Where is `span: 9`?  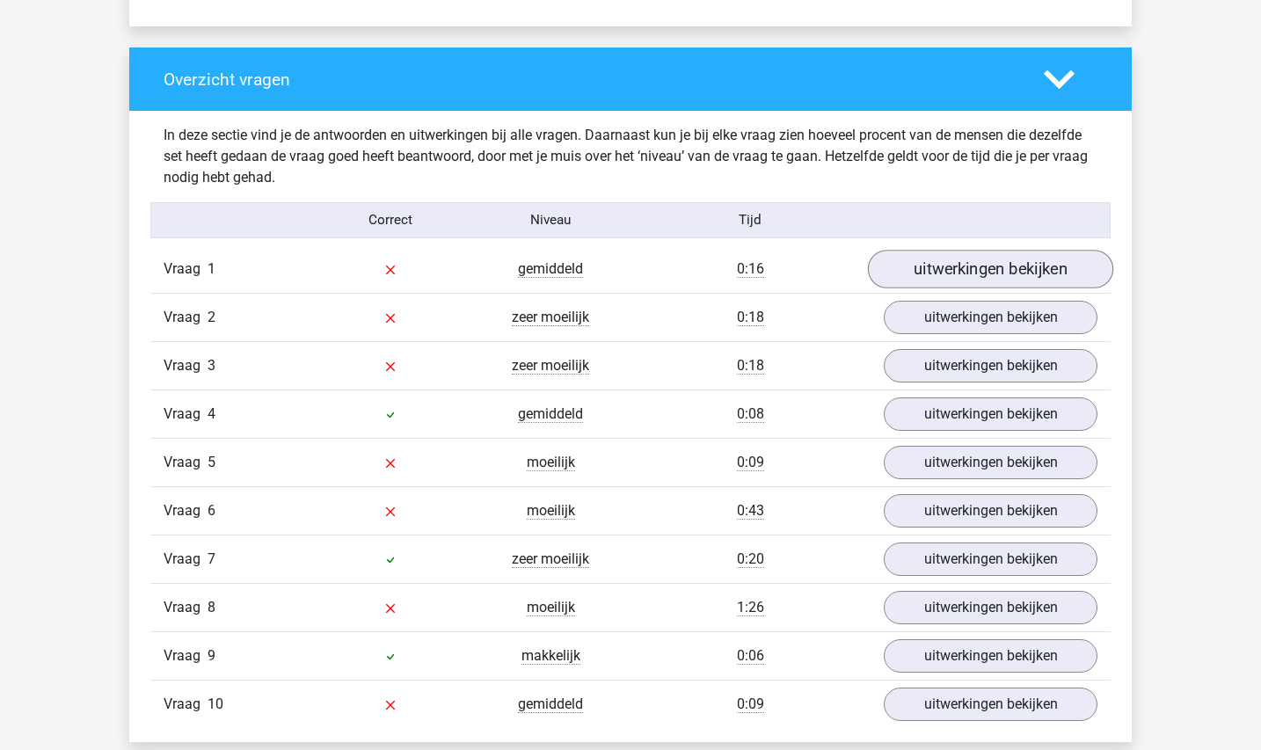 span: 9 is located at coordinates (211, 655).